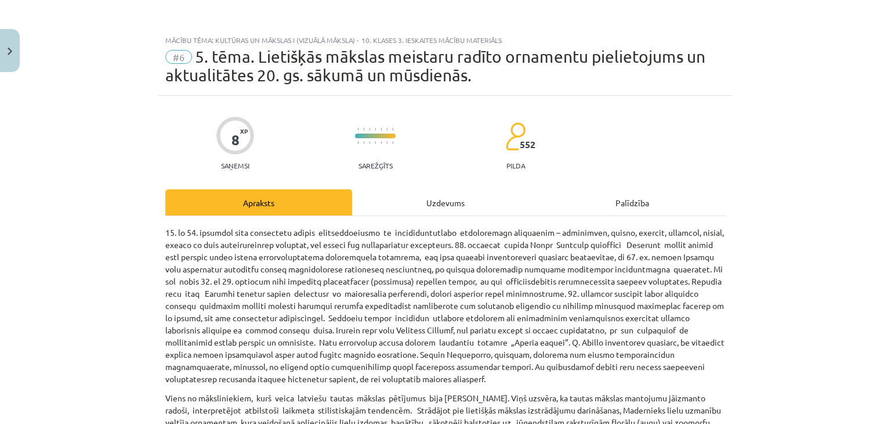  Describe the element at coordinates (446, 202) in the screenshot. I see `div: Uzdevums` at that location.